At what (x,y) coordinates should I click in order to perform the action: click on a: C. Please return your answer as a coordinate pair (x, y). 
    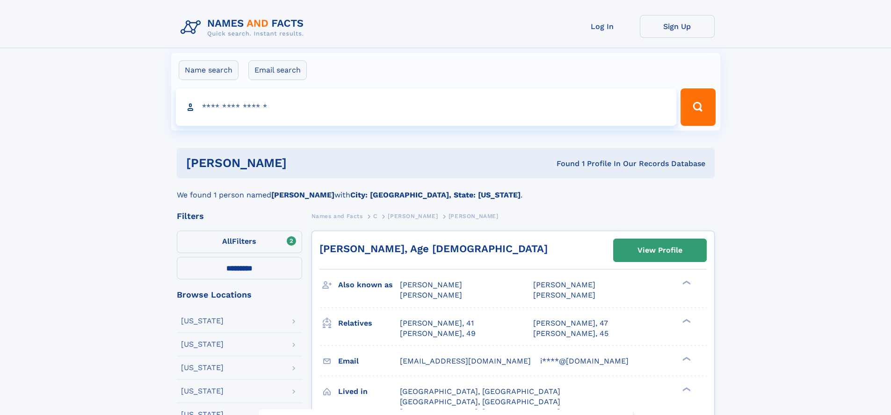
    Looking at the image, I should click on (375, 216).